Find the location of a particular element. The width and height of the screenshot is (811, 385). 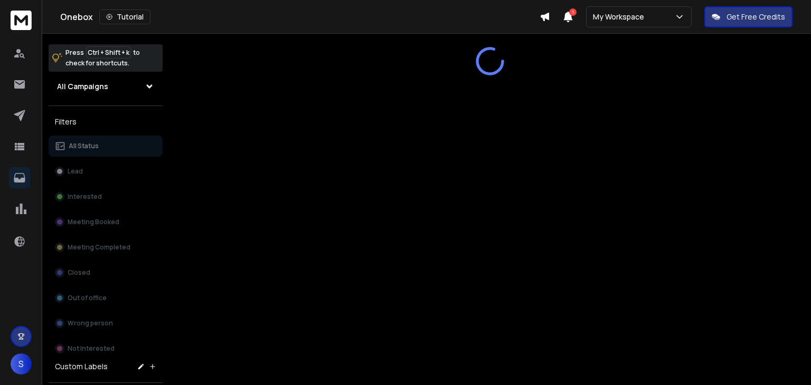

h1: All Campaigns is located at coordinates (82, 87).